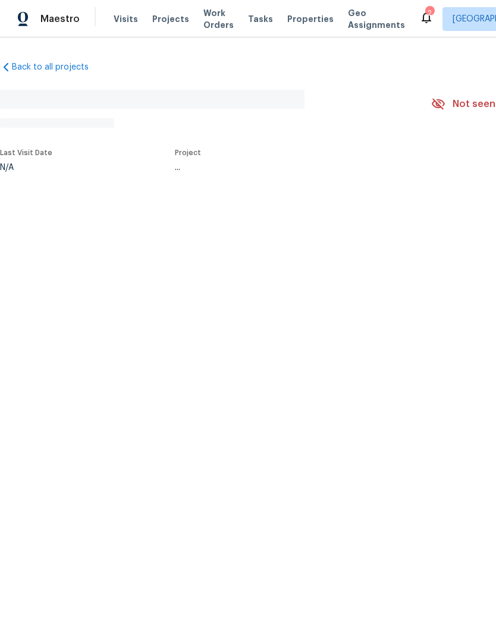 This screenshot has height=636, width=496. Describe the element at coordinates (218, 19) in the screenshot. I see `span: Work Orders` at that location.